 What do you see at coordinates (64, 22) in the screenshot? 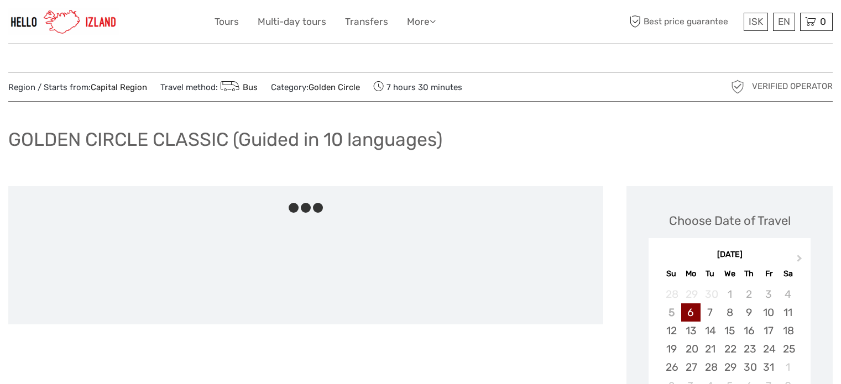
I see `img: 1270-cead85dc-23af-4572-be81-b346f9cd5751_logo_small.jpg` at bounding box center [64, 22].